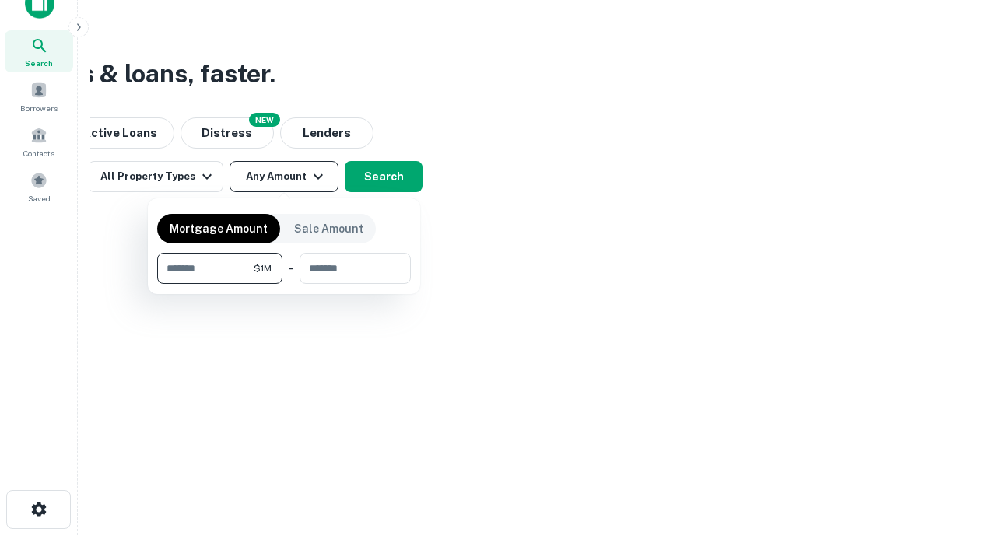 The image size is (996, 560). What do you see at coordinates (328, 229) in the screenshot?
I see `p: Sale Amount` at bounding box center [328, 229].